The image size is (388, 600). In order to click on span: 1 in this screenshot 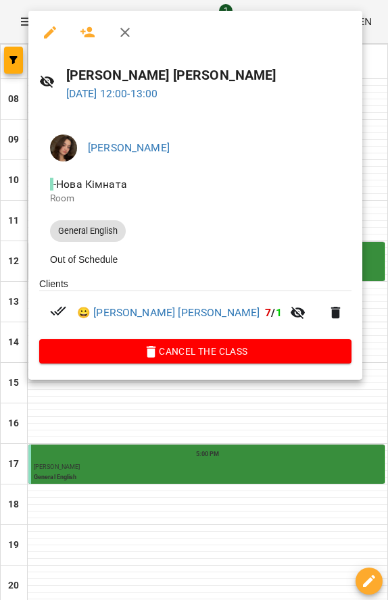, I will do `click(278, 312)`.